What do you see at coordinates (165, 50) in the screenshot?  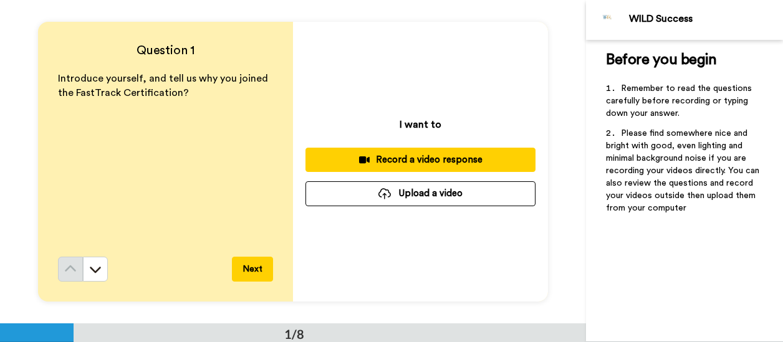 I see `h4: Question 1` at bounding box center [165, 50].